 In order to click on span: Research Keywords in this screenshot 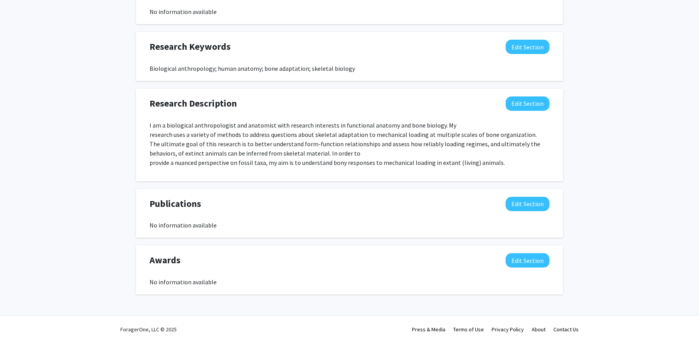, I will do `click(190, 47)`.